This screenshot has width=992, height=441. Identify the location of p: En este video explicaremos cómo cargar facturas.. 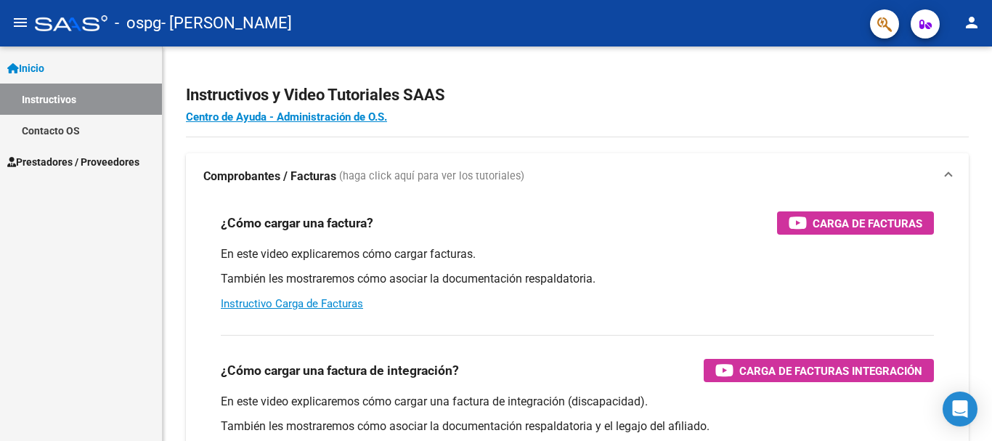
(577, 254).